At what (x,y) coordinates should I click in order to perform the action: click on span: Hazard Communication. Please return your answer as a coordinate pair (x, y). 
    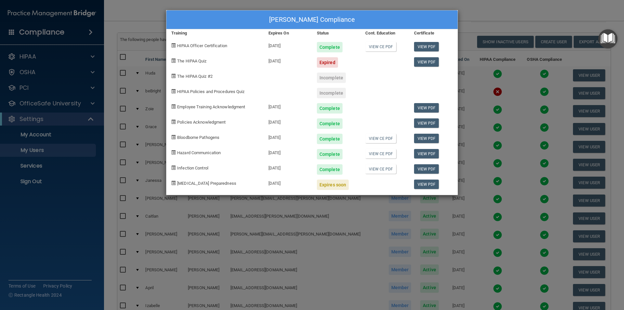
    Looking at the image, I should click on (199, 152).